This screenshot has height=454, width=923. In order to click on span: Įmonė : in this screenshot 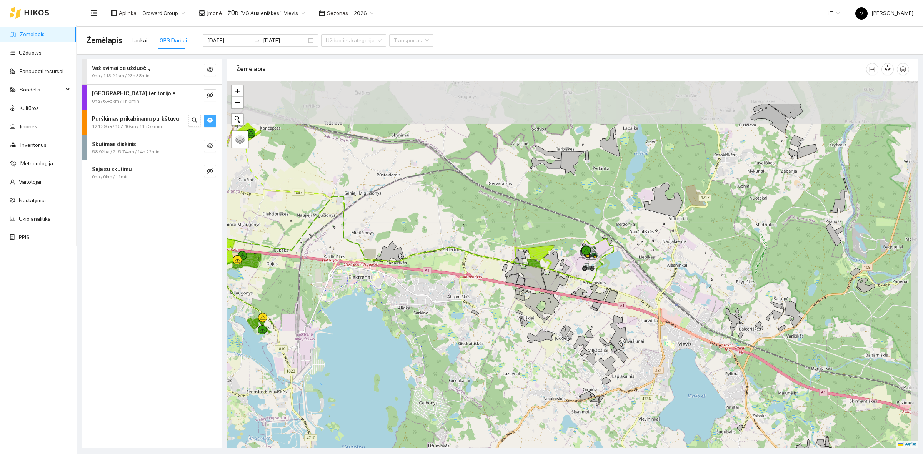, I will do `click(215, 13)`.